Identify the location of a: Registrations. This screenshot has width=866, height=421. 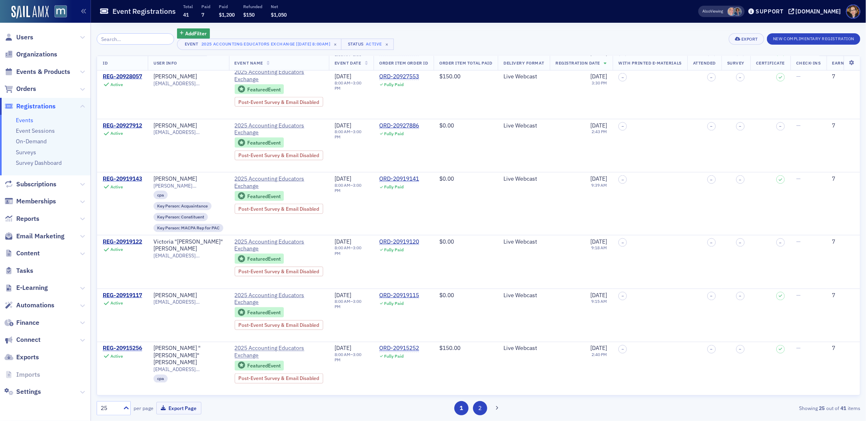
(30, 106).